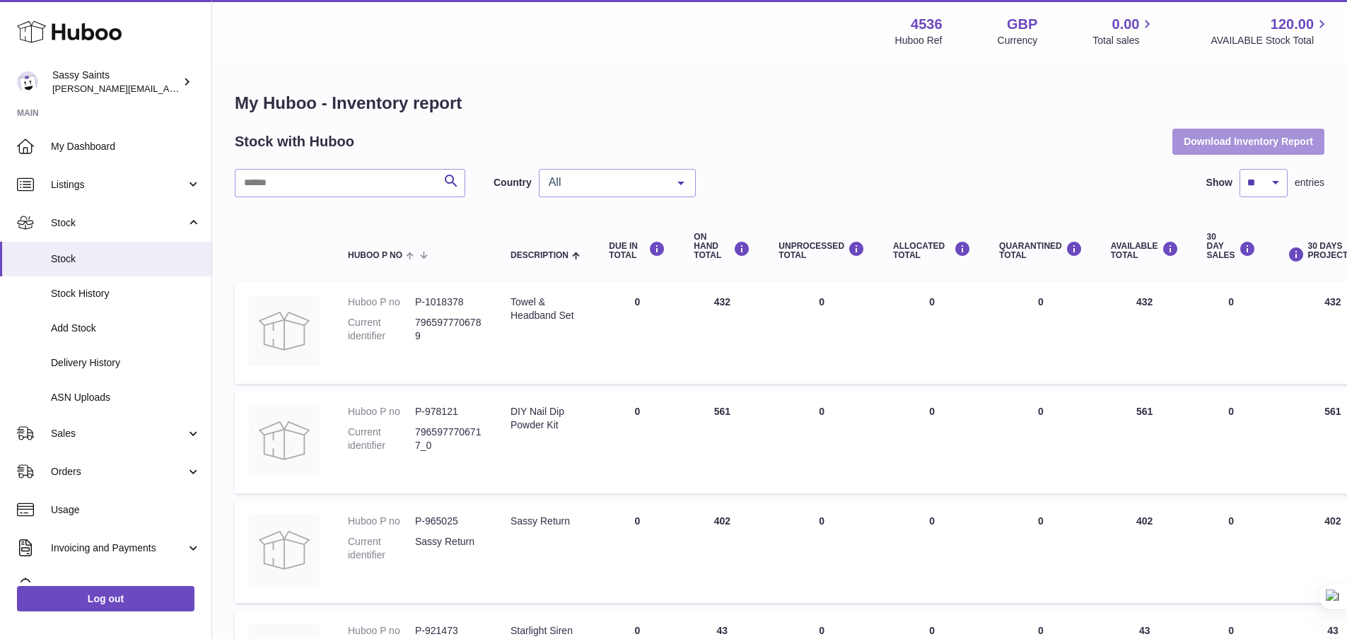 Image resolution: width=1347 pixels, height=639 pixels. Describe the element at coordinates (126, 293) in the screenshot. I see `span: Stock History` at that location.